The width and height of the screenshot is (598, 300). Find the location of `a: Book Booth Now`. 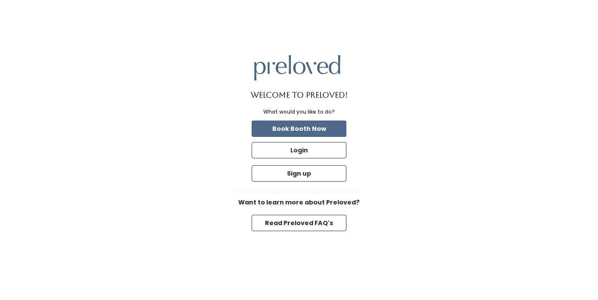

a: Book Booth Now is located at coordinates (299, 129).